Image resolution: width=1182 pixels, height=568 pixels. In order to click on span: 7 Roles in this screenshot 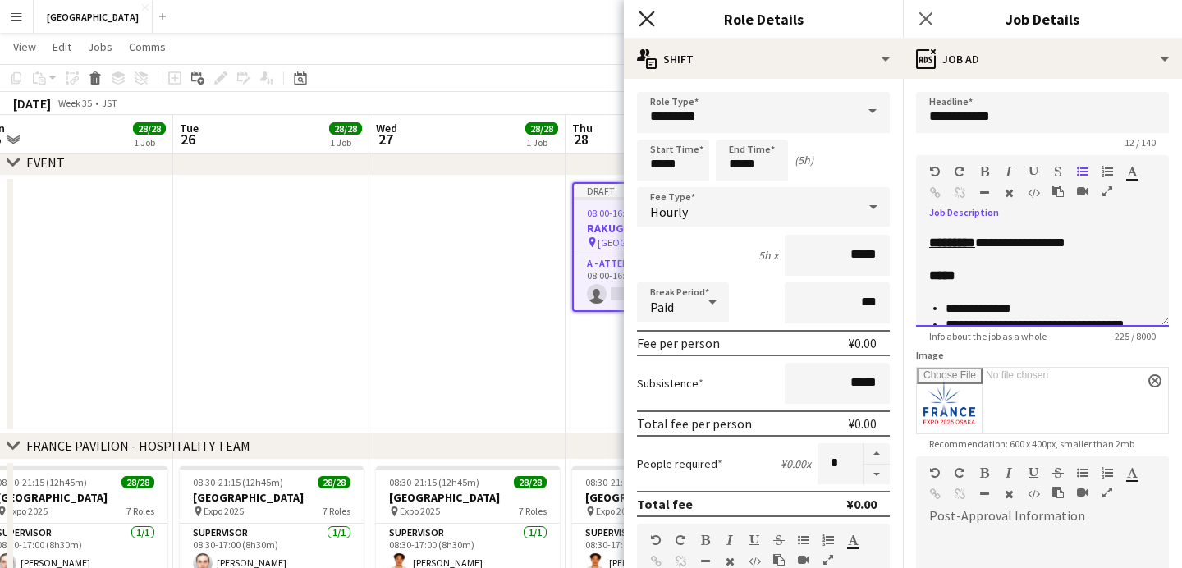, I will do `click(140, 511)`.